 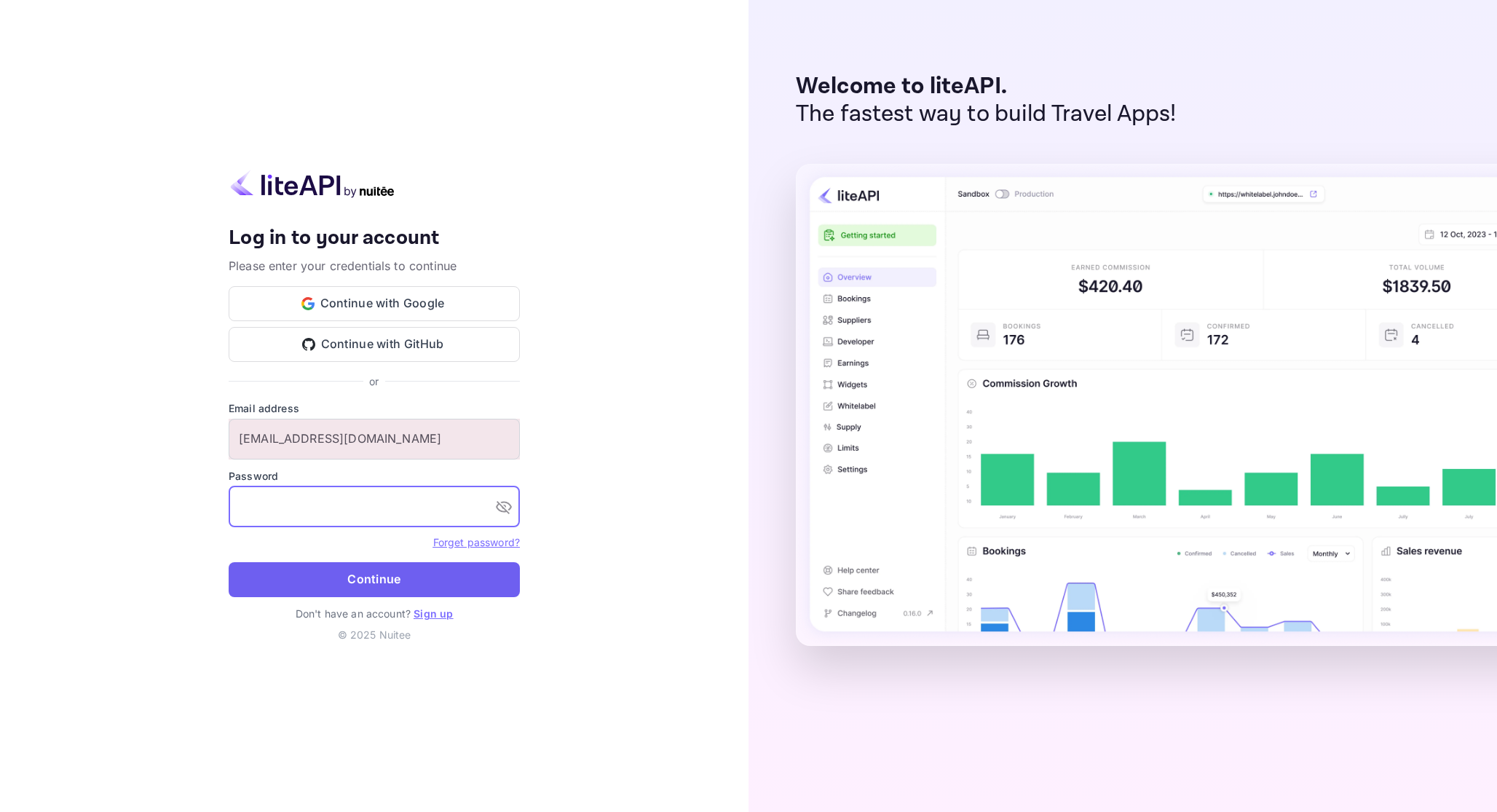 I want to click on button: Continue with Google, so click(x=374, y=303).